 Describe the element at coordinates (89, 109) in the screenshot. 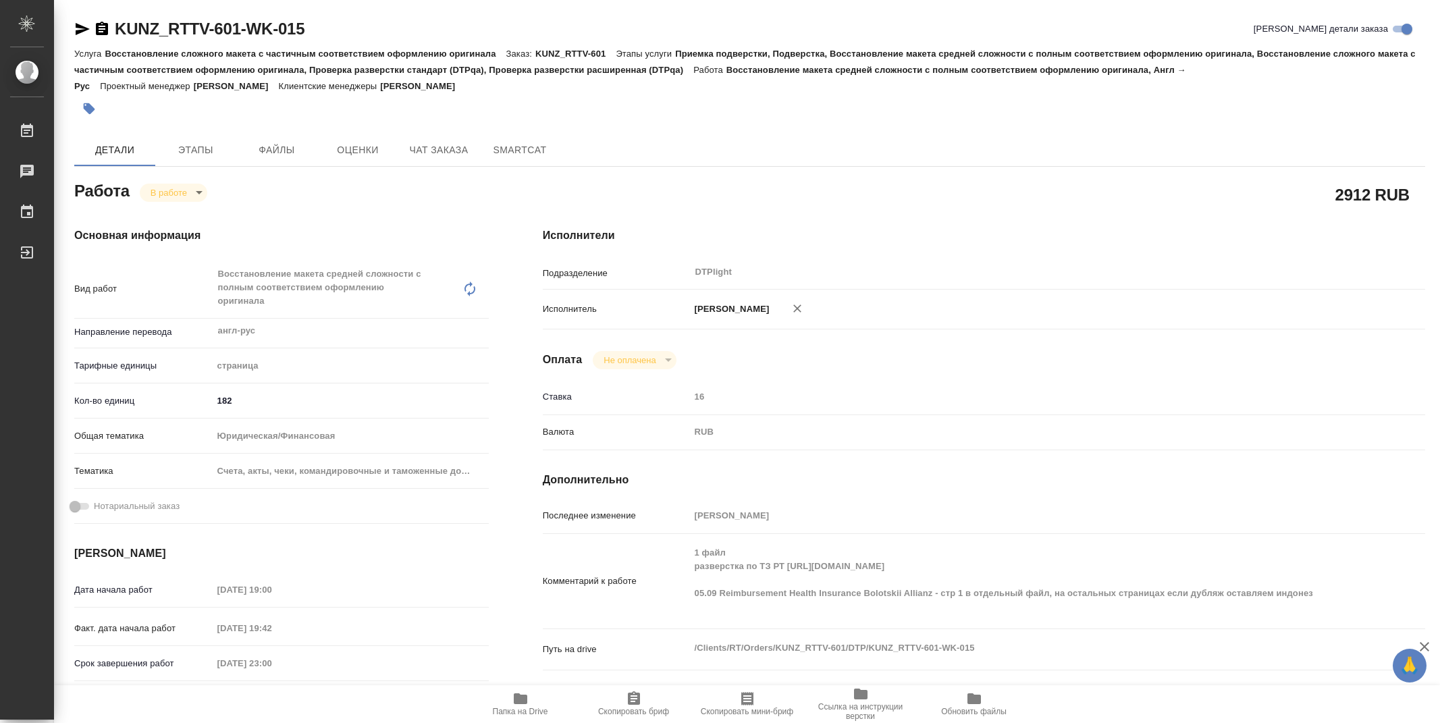

I see `button: Добавить тэг` at that location.